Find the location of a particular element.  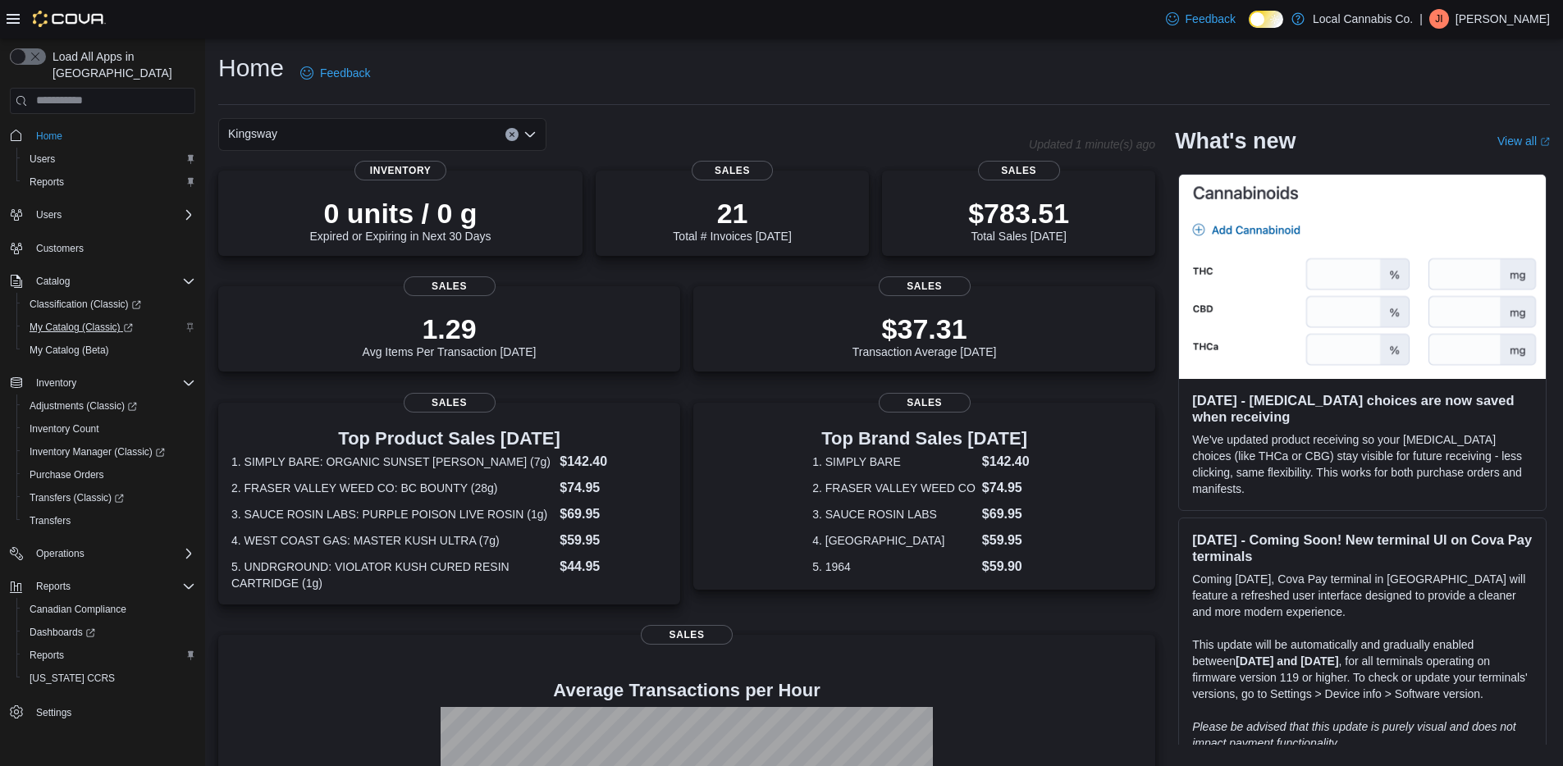

span: Transfers (Classic) is located at coordinates (76, 498).